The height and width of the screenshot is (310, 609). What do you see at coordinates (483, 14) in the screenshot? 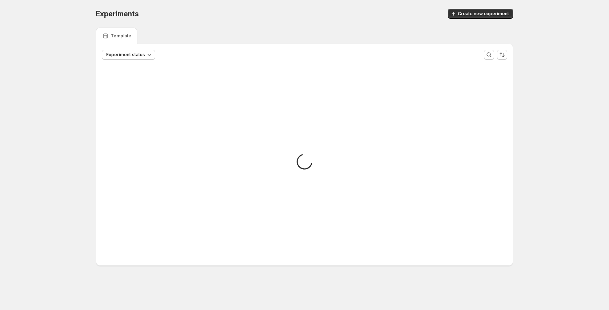
I see `span: Create new experiment` at bounding box center [483, 14].